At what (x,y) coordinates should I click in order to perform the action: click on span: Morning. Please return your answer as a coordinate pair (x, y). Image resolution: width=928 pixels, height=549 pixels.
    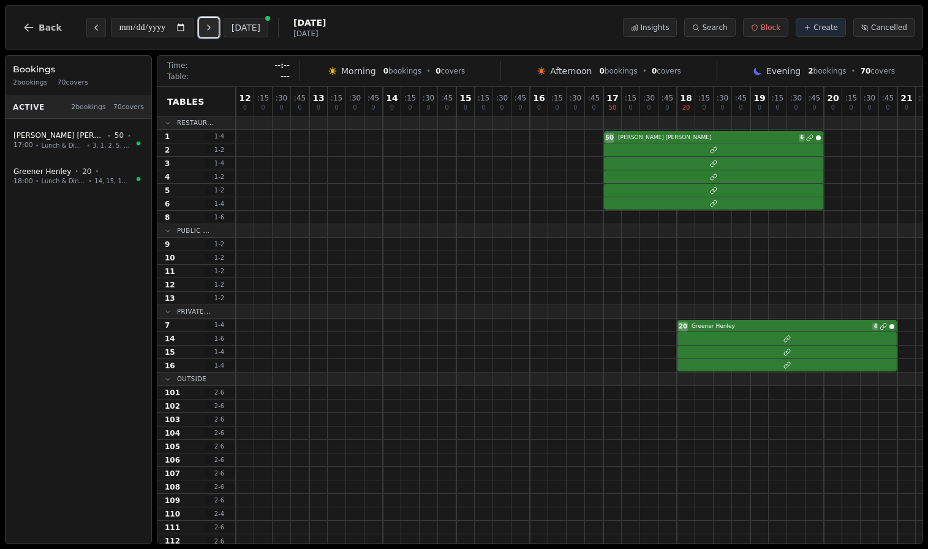
    Looking at the image, I should click on (358, 71).